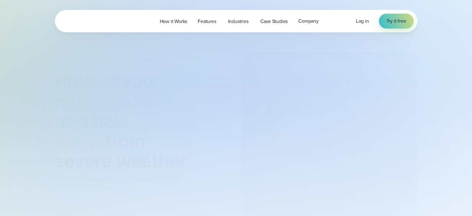 Image resolution: width=472 pixels, height=216 pixels. I want to click on span: Case Studies, so click(274, 21).